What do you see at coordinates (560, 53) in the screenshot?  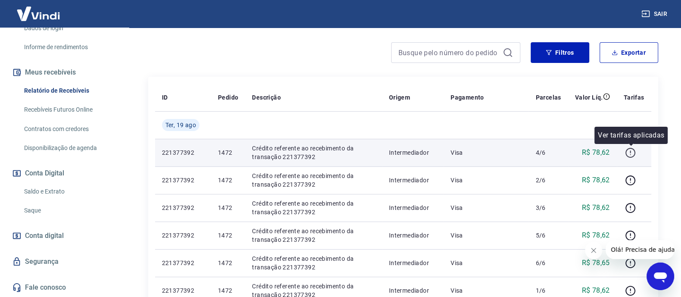 I see `button: Filtros` at bounding box center [560, 53].